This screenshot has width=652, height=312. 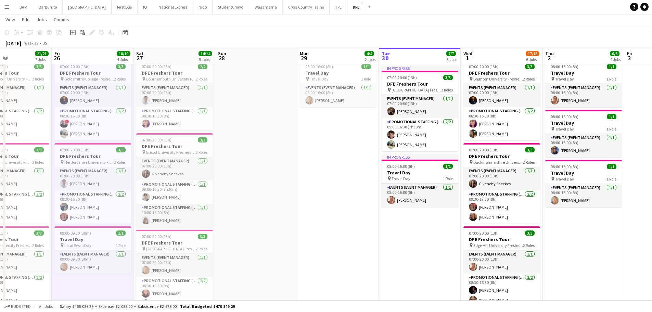 I want to click on span: 27, so click(x=139, y=58).